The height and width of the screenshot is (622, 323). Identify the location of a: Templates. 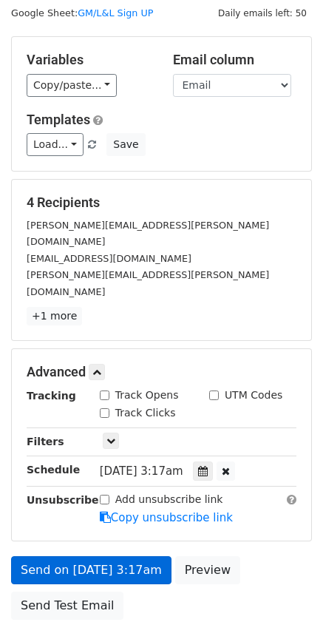
(58, 119).